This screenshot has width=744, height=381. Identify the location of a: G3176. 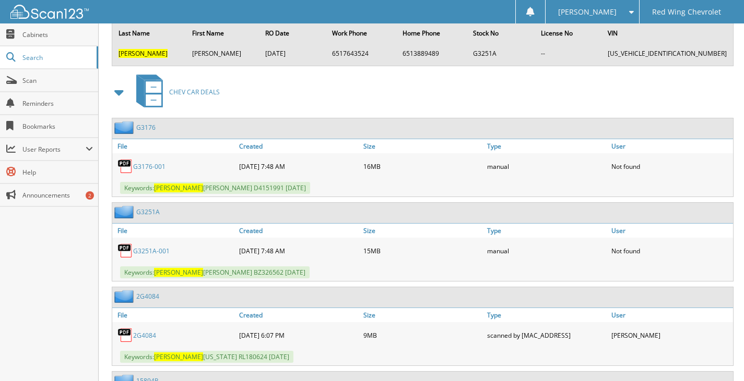
(146, 127).